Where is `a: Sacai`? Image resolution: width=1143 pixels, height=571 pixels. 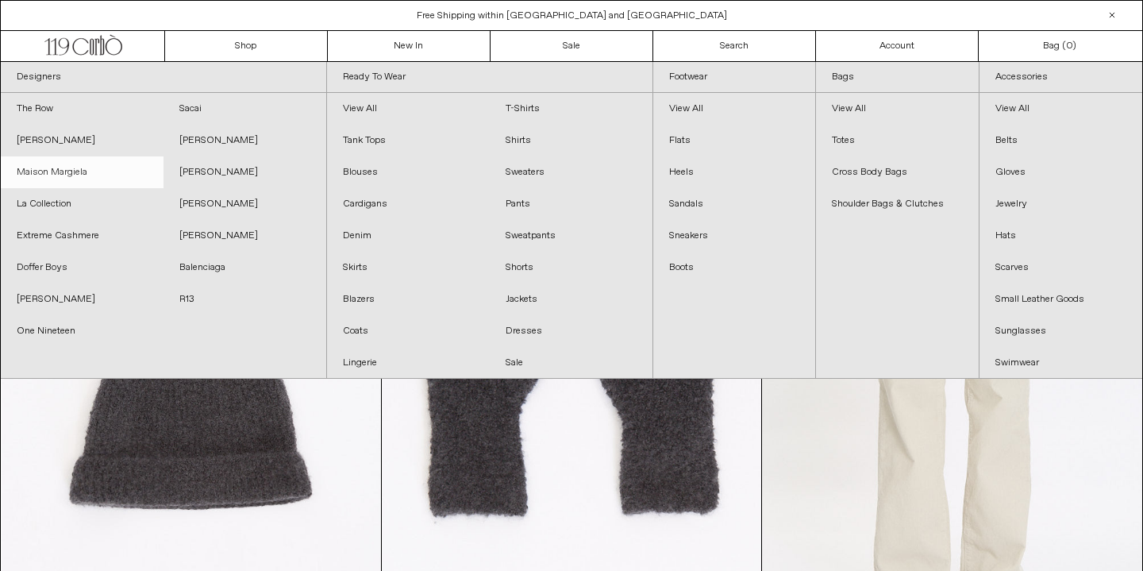 a: Sacai is located at coordinates (244, 109).